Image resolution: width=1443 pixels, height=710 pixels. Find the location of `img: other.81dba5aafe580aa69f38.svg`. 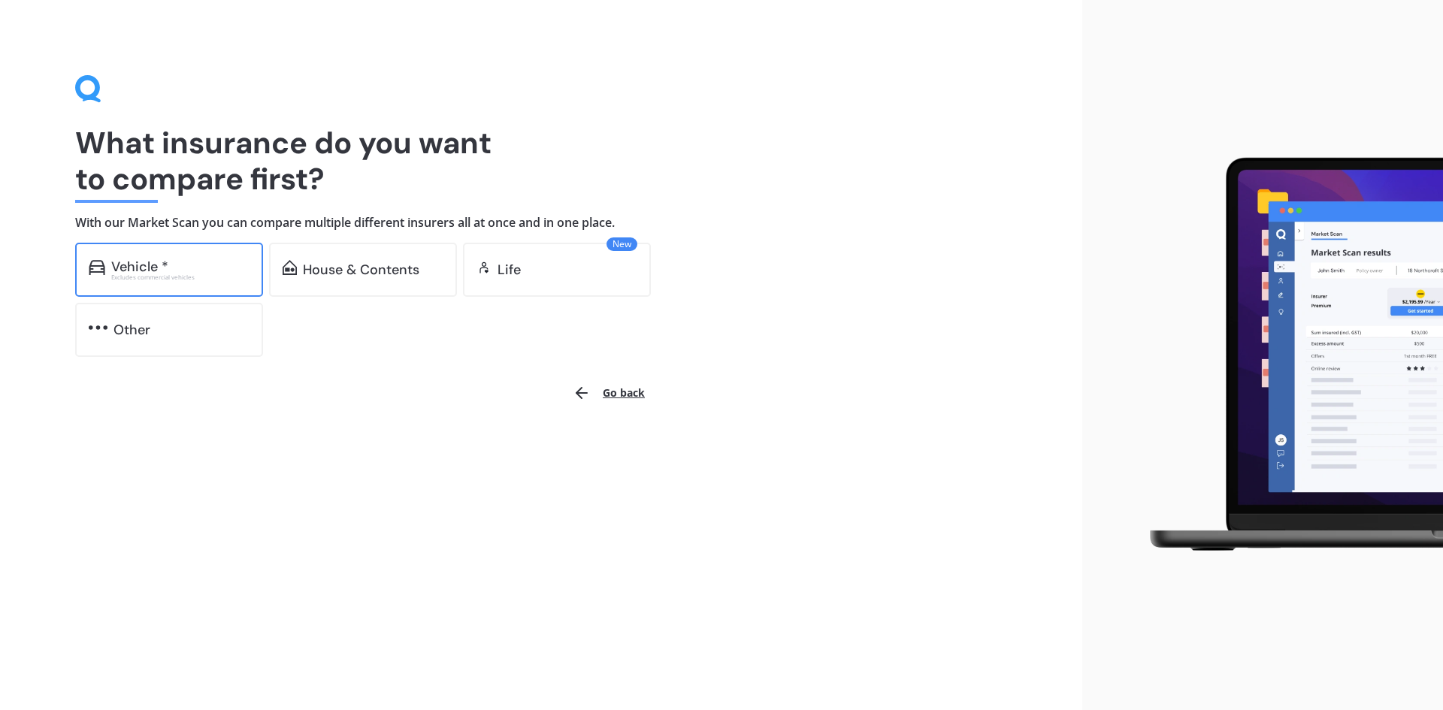

img: other.81dba5aafe580aa69f38.svg is located at coordinates (98, 328).